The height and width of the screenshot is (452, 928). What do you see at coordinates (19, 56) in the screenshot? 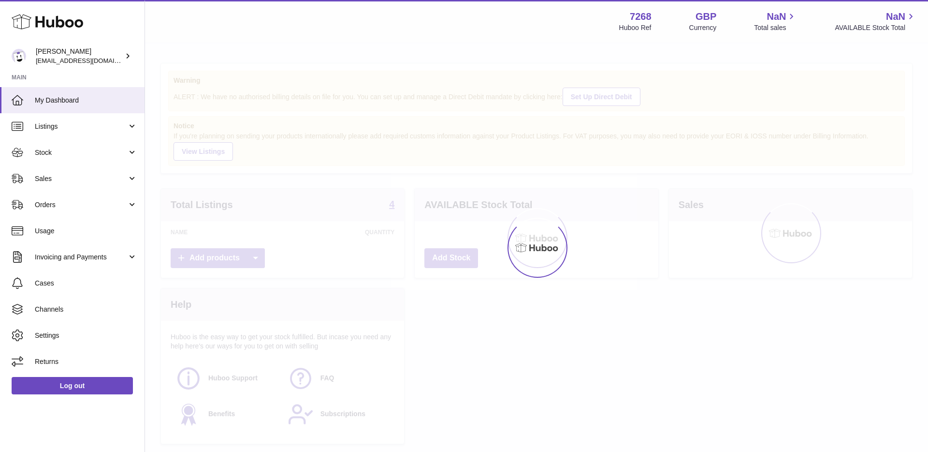
I see `img: matt.storey@huboo.co.uk` at bounding box center [19, 56].